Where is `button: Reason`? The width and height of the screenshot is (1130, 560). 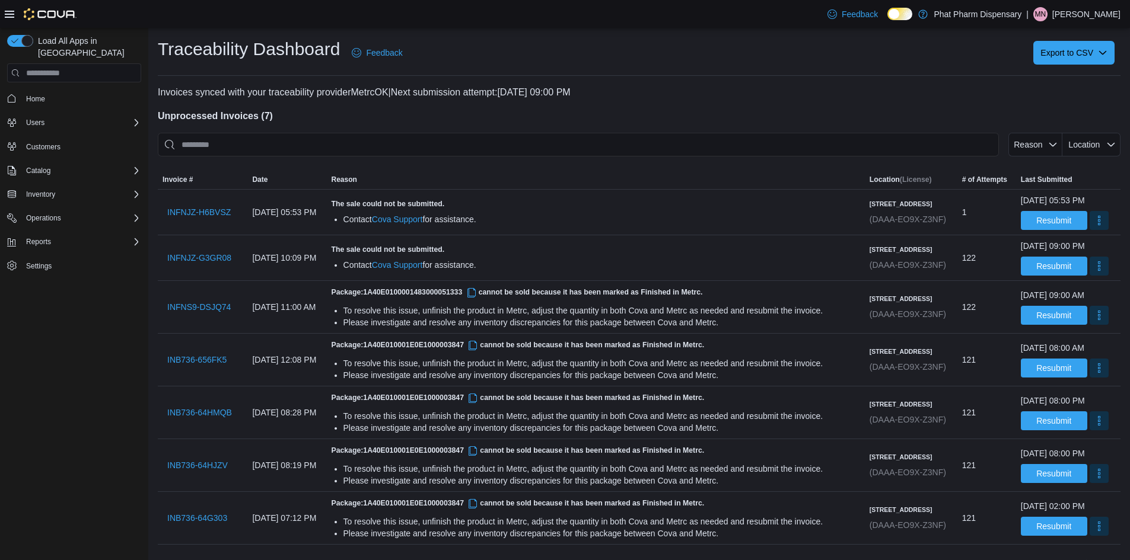
button: Reason is located at coordinates (1035, 145).